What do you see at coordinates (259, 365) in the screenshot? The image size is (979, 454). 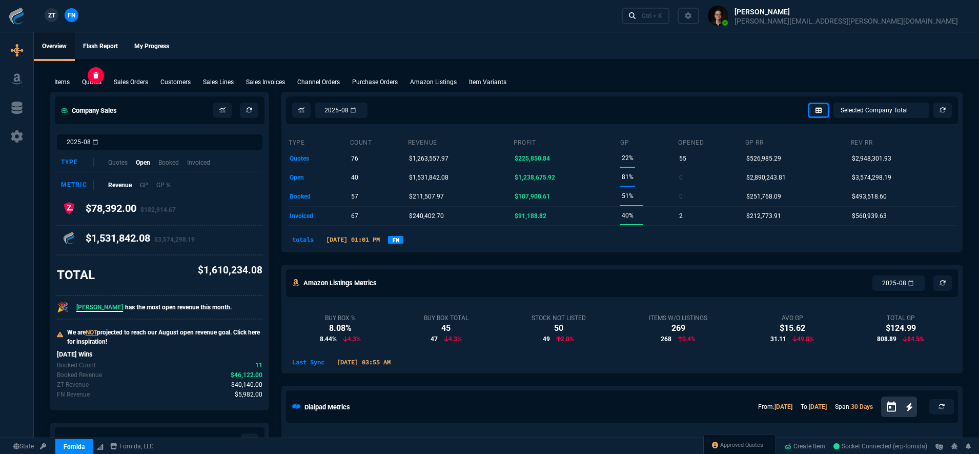 I see `span: Today's Booked count` at bounding box center [259, 365].